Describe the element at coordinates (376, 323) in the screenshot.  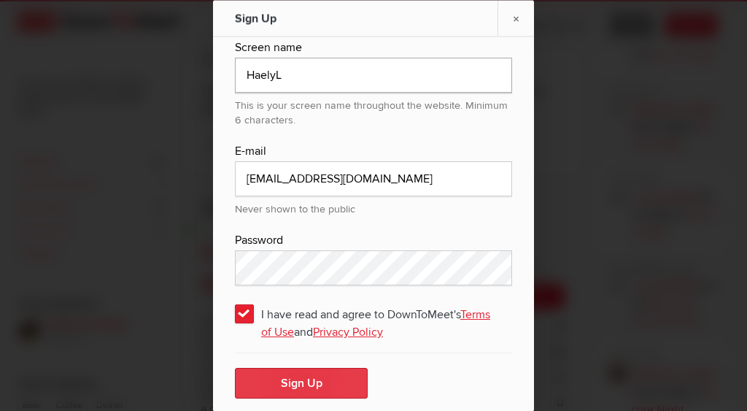
I see `a: Terms of Use` at that location.